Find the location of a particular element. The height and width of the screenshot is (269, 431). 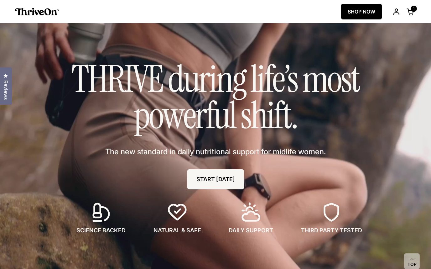

span: DAILY SUPPORT is located at coordinates (251, 230).